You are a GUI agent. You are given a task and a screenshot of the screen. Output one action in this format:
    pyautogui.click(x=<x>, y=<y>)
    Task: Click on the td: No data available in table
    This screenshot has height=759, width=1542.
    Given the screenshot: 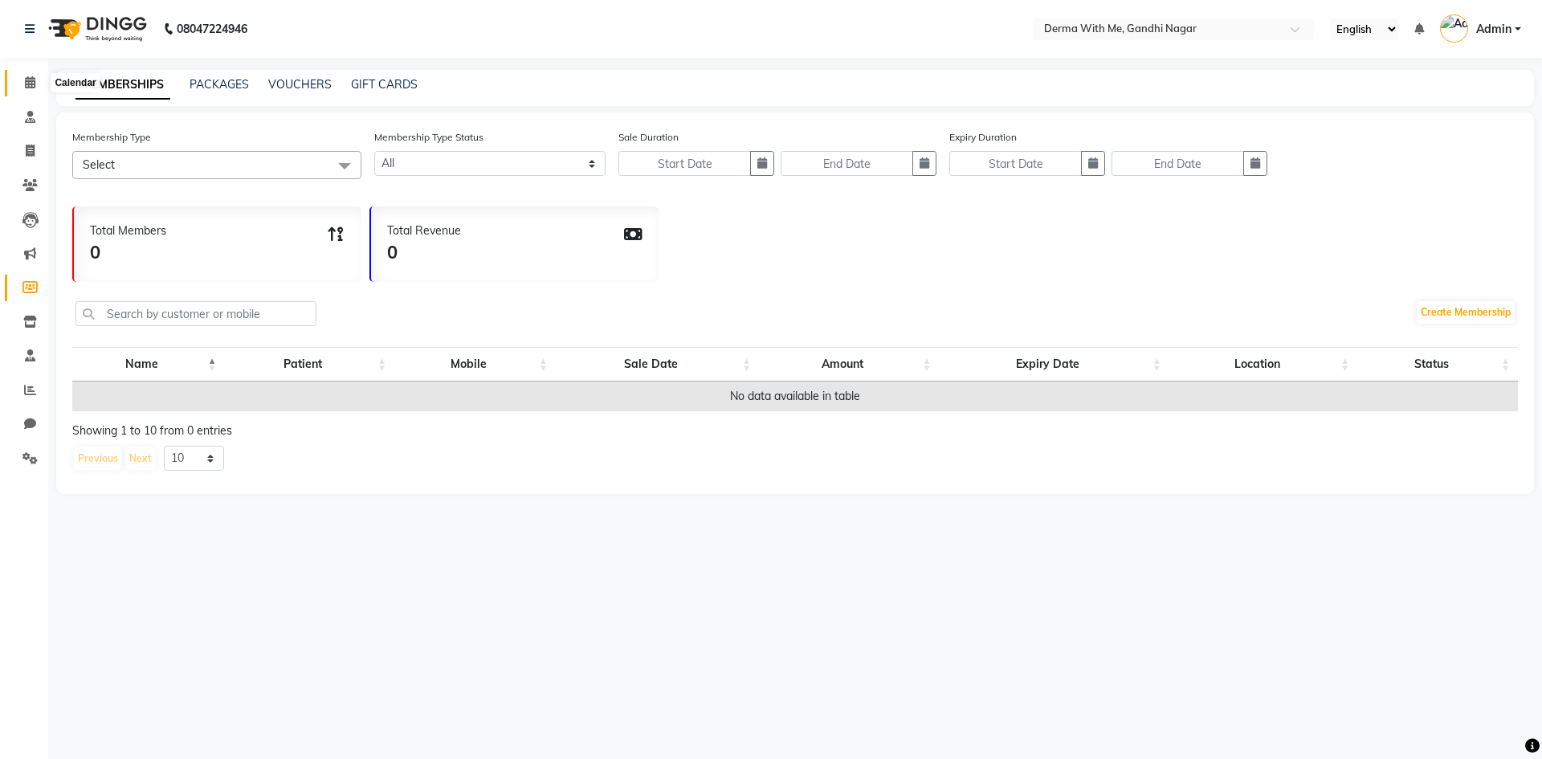 What is the action you would take?
    pyautogui.click(x=795, y=396)
    